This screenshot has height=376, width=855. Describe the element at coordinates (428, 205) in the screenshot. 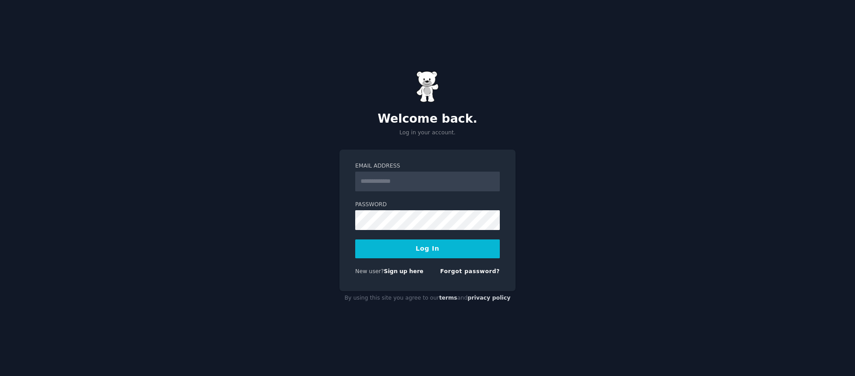

I see `label: Password` at that location.